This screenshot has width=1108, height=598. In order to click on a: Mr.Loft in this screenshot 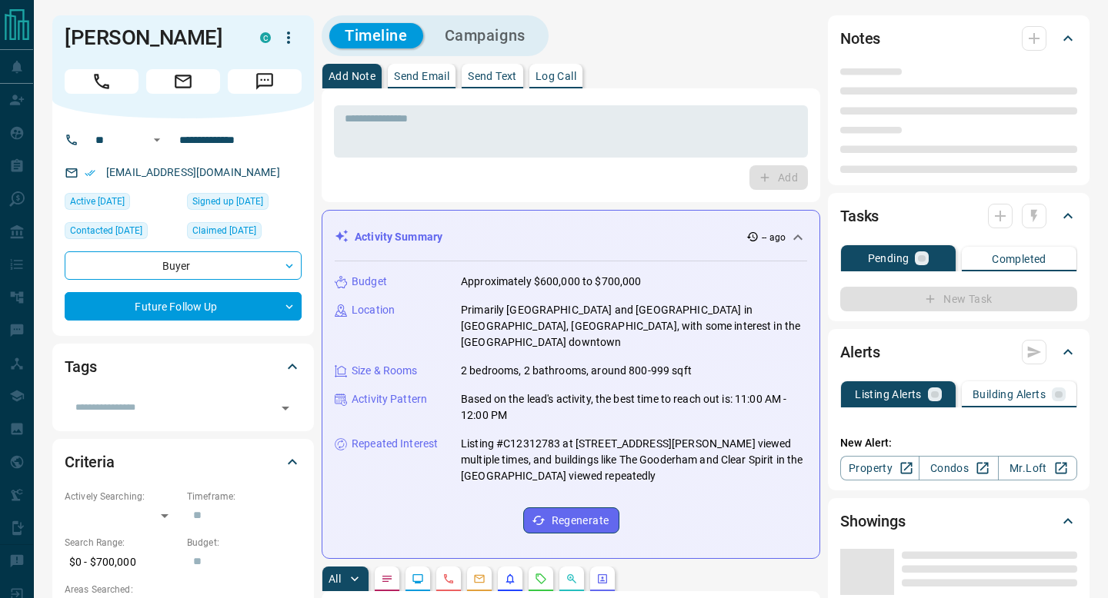, I will do `click(1037, 468)`.